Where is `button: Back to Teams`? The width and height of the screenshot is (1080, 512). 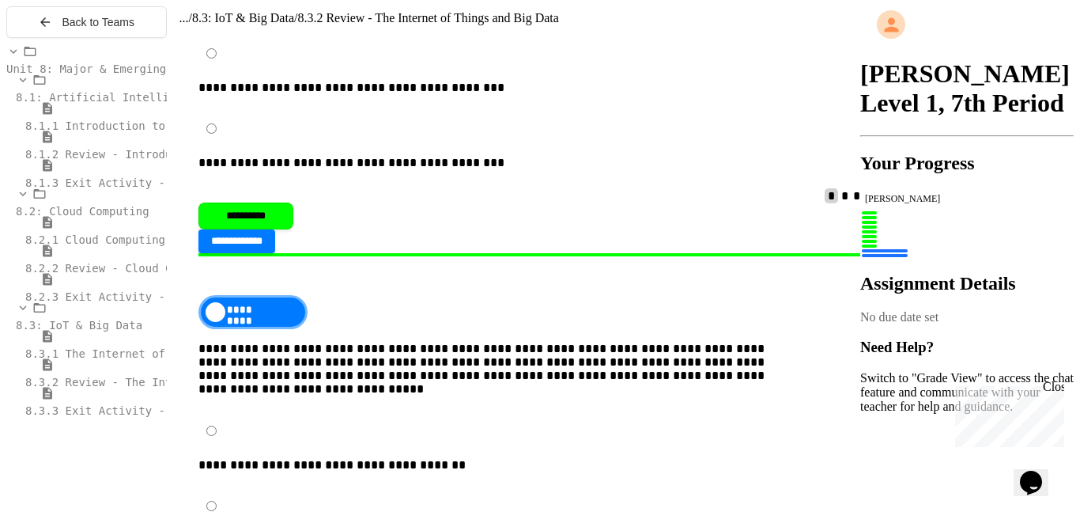 button: Back to Teams is located at coordinates (86, 22).